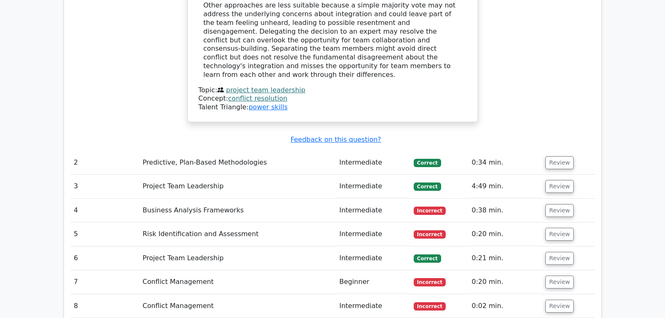 Image resolution: width=665 pixels, height=318 pixels. I want to click on td: 0:02 min., so click(505, 306).